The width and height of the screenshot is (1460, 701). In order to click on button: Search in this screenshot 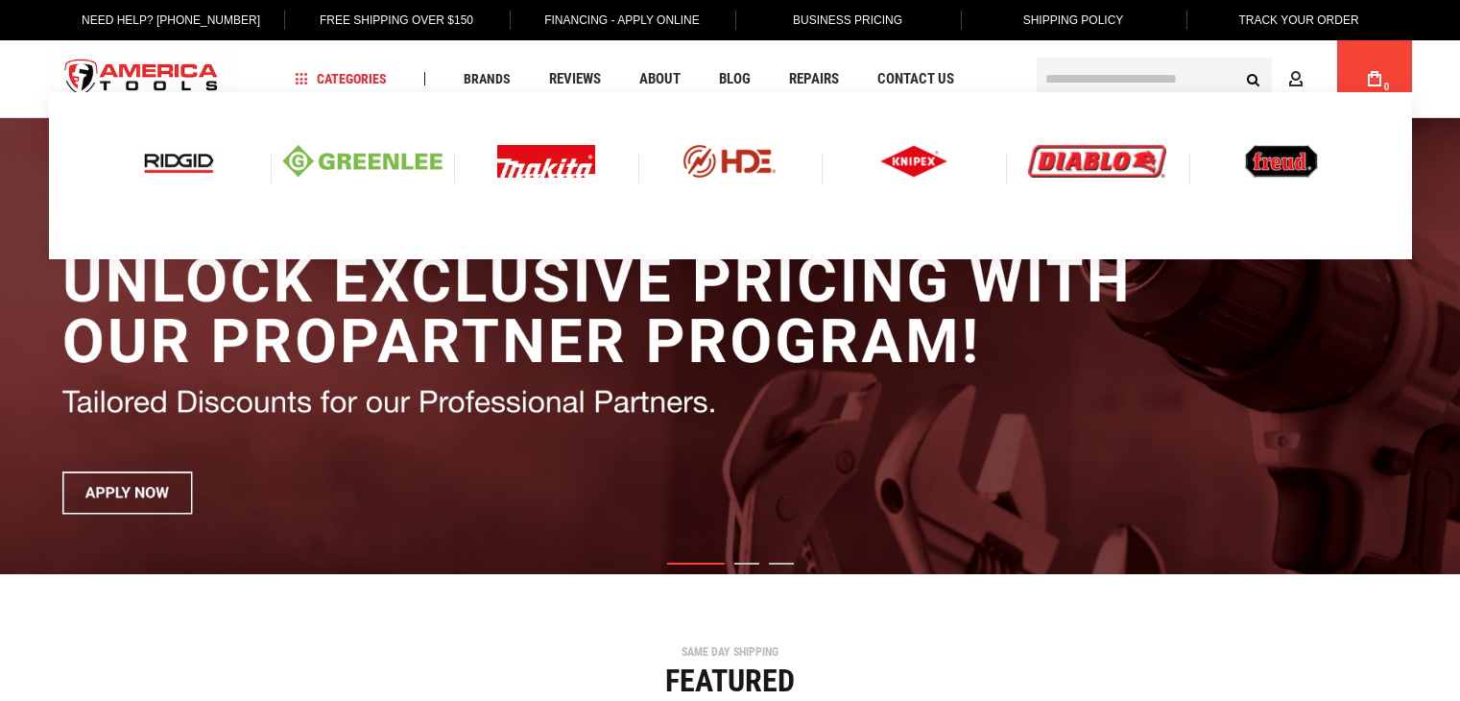, I will do `click(1254, 79)`.